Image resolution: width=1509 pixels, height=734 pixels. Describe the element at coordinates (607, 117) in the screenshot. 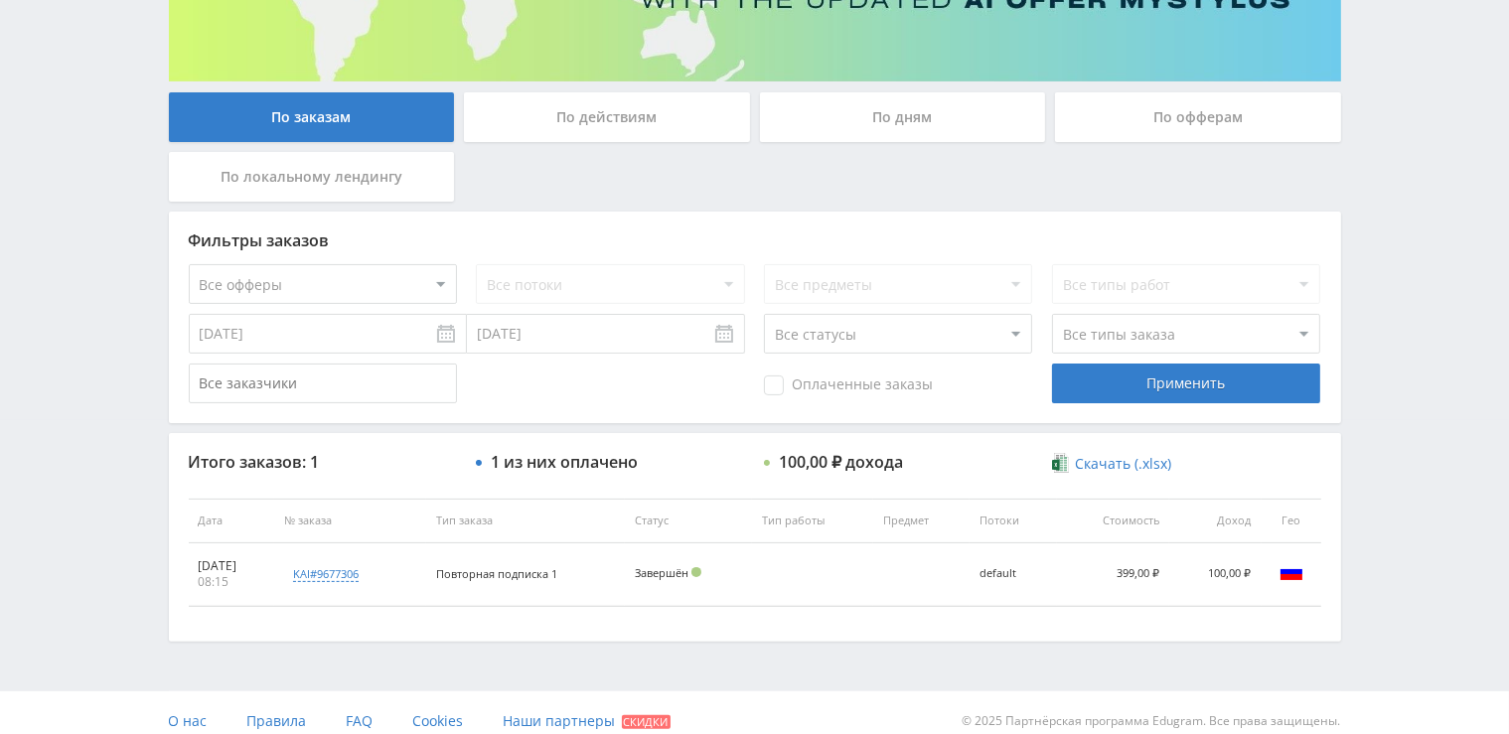

I see `div: По действиям` at that location.